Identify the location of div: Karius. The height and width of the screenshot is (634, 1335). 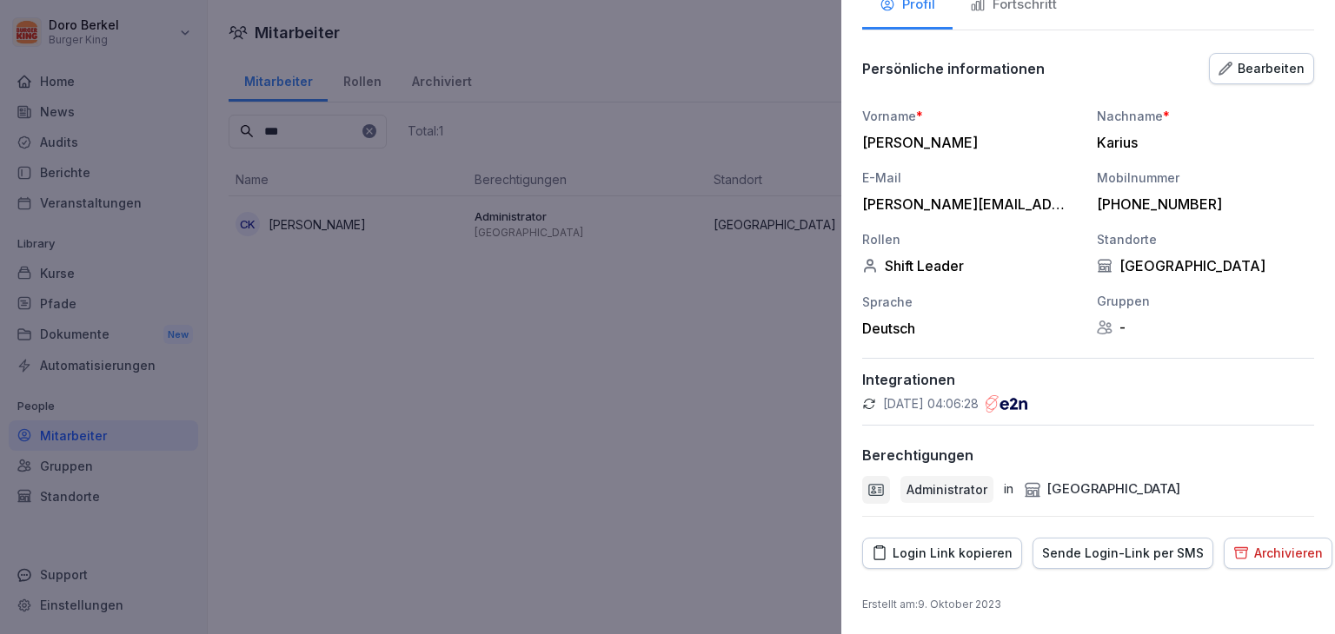
(1201, 143).